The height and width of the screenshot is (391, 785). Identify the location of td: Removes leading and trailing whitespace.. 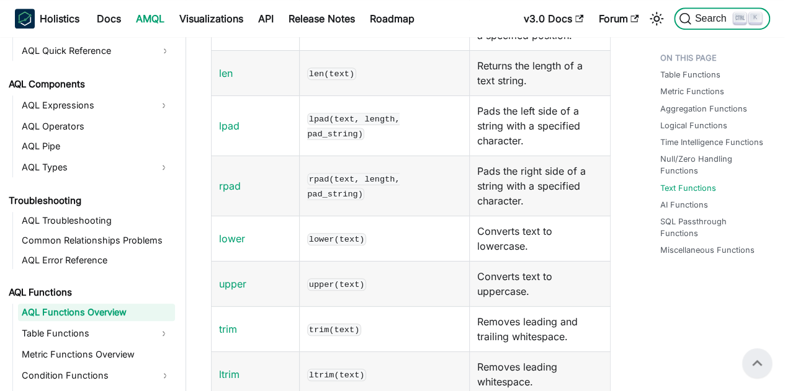
(540, 329).